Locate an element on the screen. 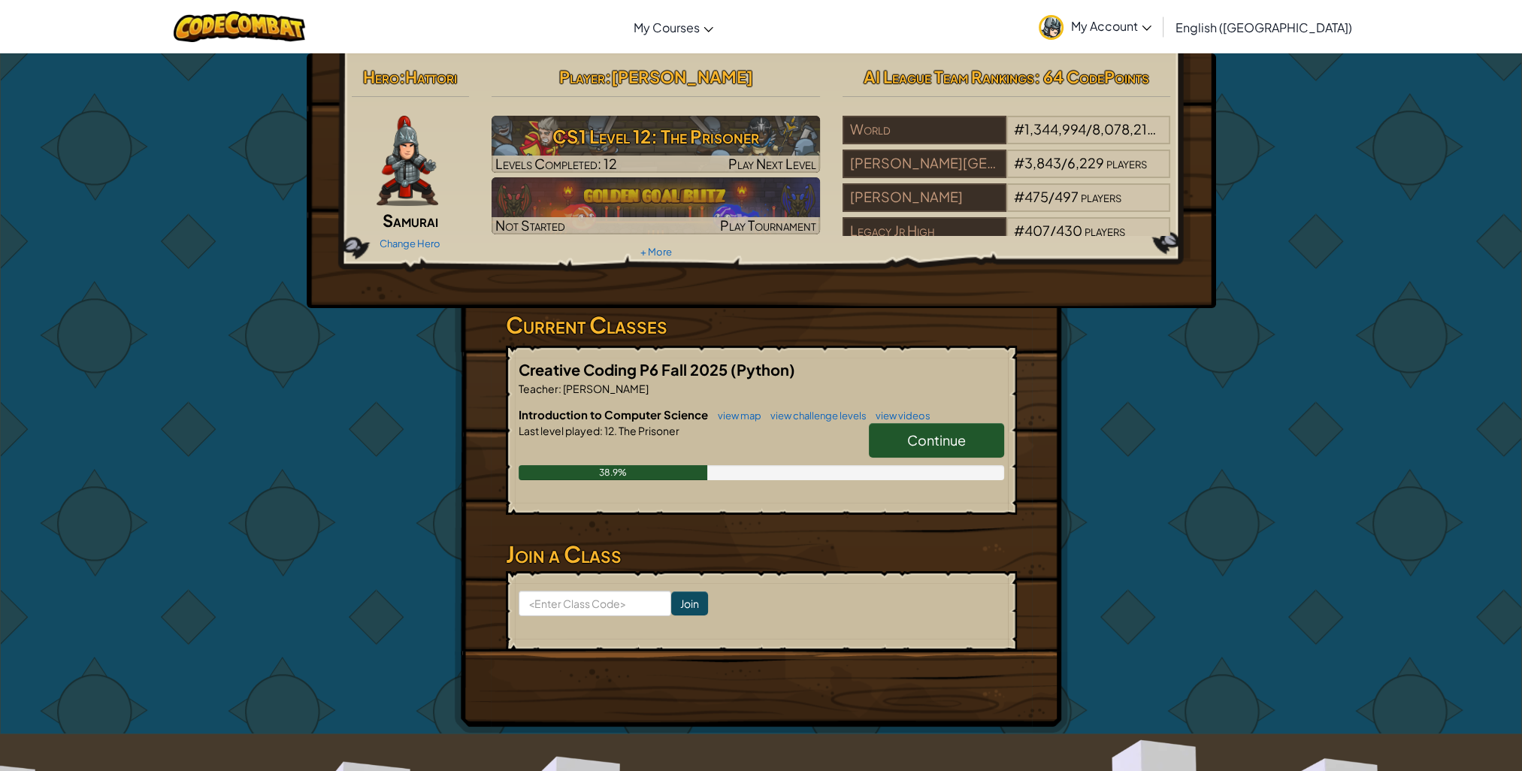 This screenshot has width=1522, height=771. span: Creative Coding P6 Fall 2025 is located at coordinates (624, 369).